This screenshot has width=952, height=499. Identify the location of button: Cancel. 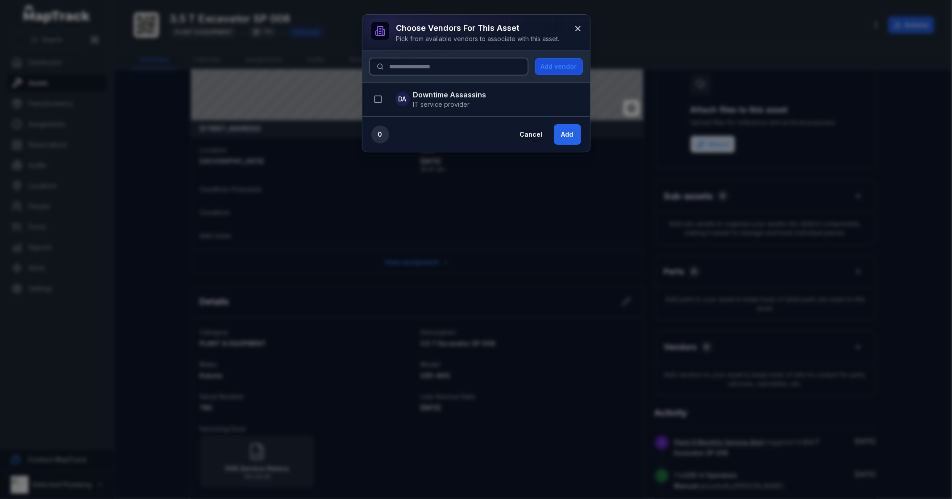
(531, 134).